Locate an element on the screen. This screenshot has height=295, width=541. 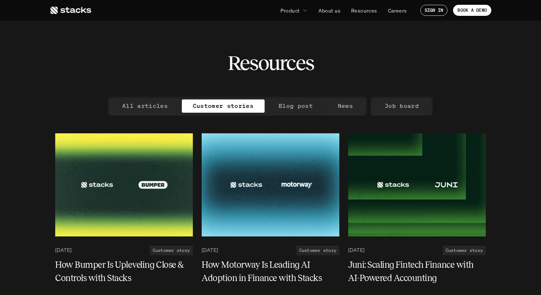
a: Careers is located at coordinates (398, 10).